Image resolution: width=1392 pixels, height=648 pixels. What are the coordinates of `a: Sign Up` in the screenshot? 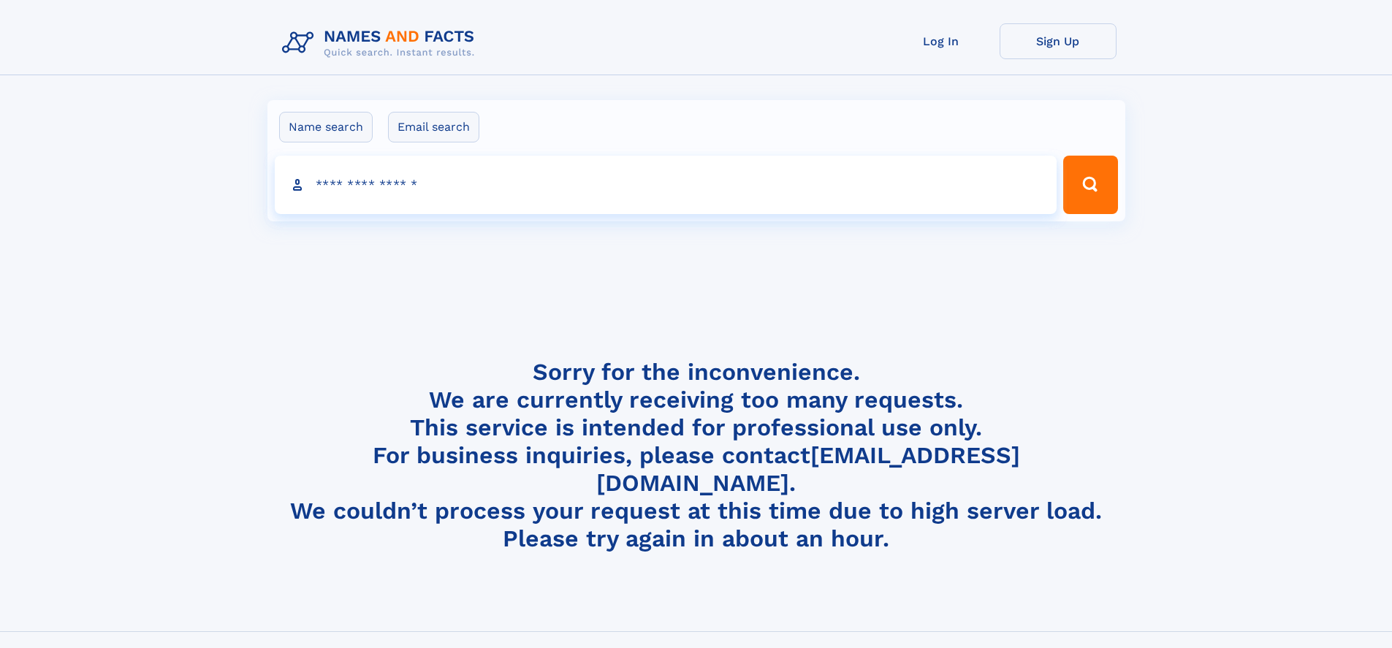 It's located at (1058, 41).